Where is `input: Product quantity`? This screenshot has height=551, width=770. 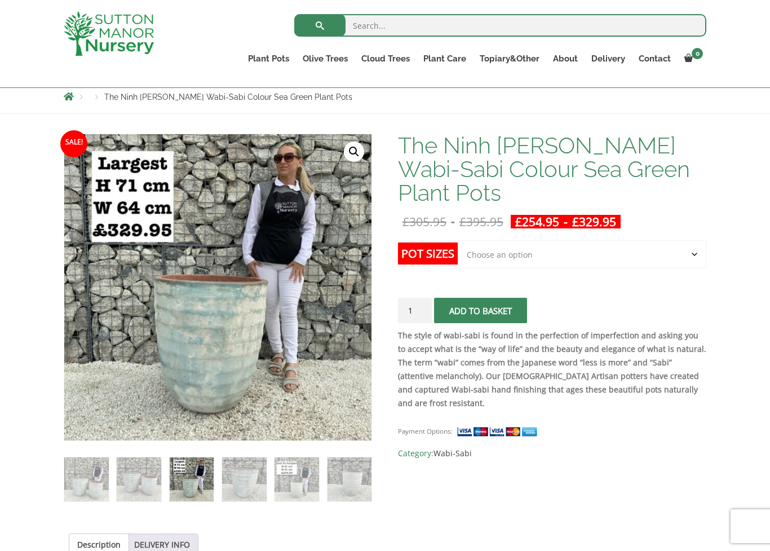
input: Product quantity is located at coordinates (415, 310).